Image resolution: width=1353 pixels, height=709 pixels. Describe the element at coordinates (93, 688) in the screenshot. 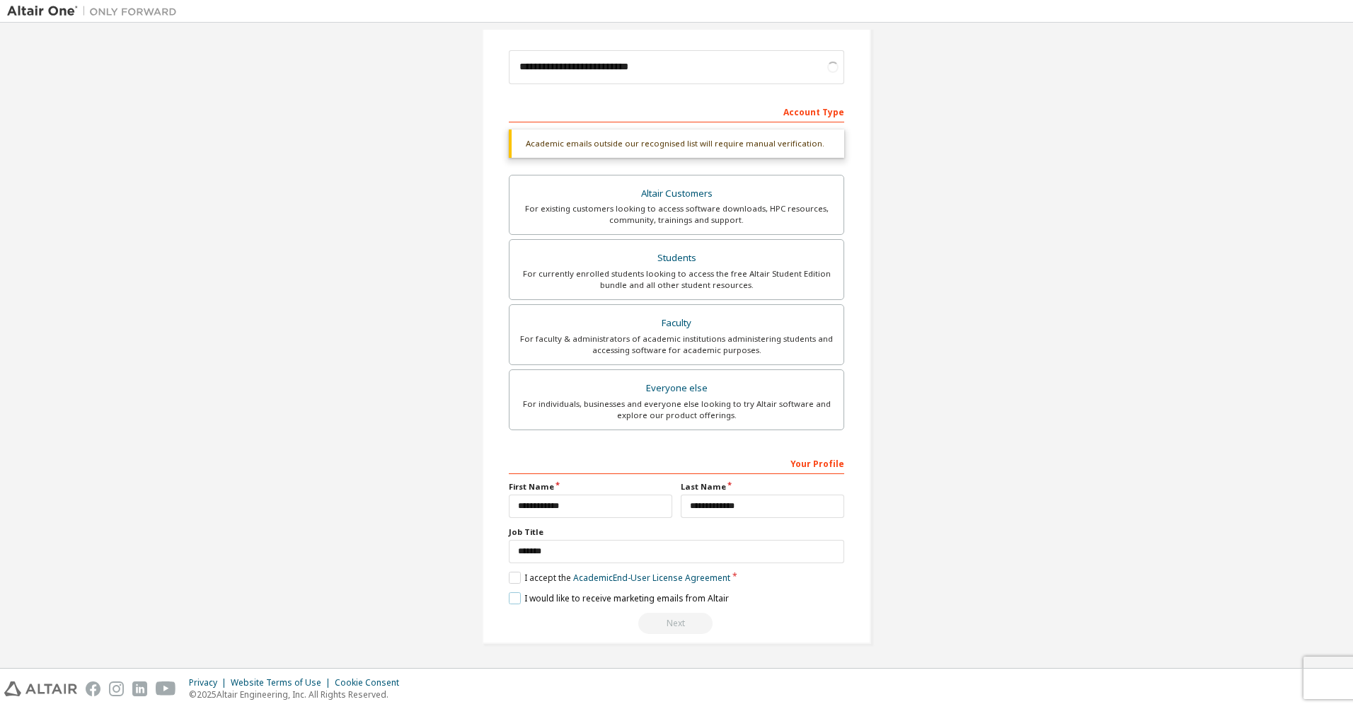

I see `img: facebook.svg` at that location.